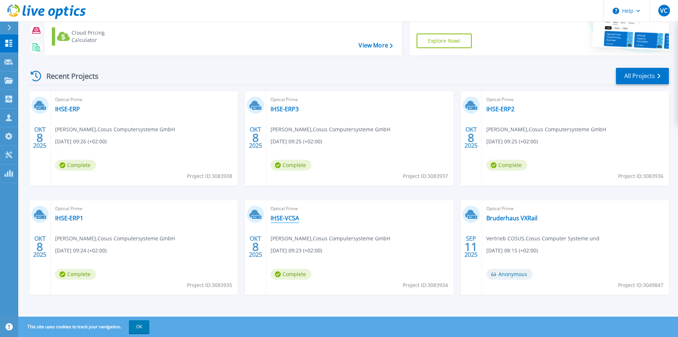  Describe the element at coordinates (68, 76) in the screenshot. I see `div: Recent Projects` at that location.